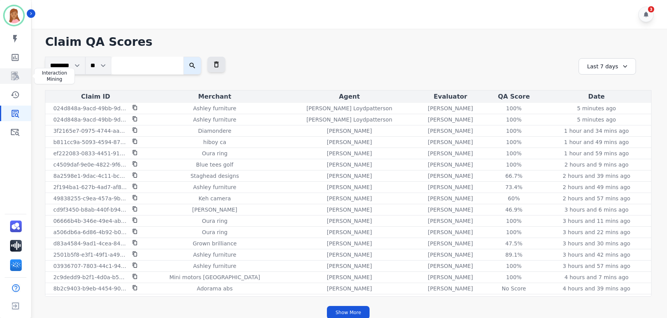 Image resolution: width=667 pixels, height=318 pixels. I want to click on p: 3f2165e7-0975-4744-aa7c-9cd9eab1686f, so click(90, 131).